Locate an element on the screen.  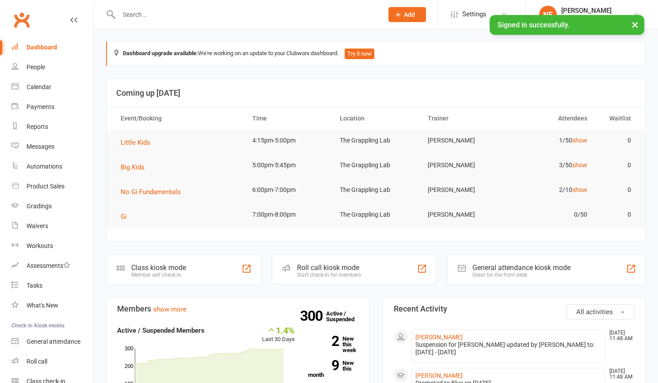
h3: Recent Activity is located at coordinates (514, 309).